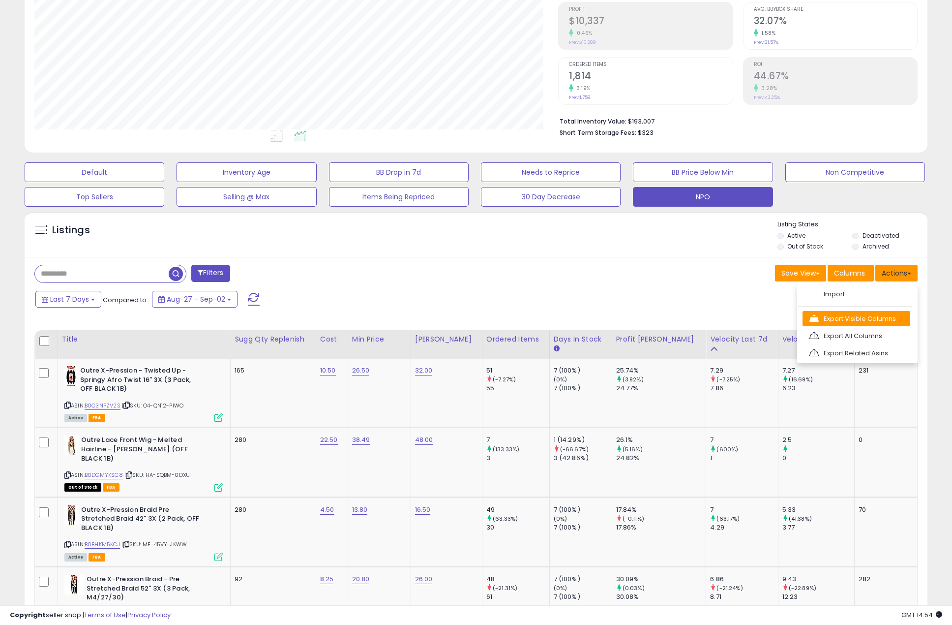  I want to click on div: 6.86, so click(744, 579).